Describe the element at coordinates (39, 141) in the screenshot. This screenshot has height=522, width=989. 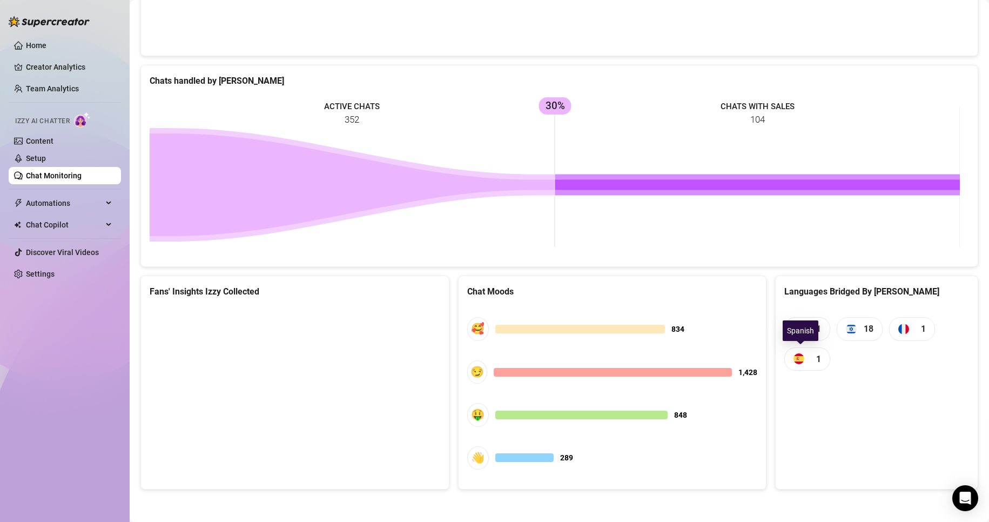
I see `a: Content` at that location.